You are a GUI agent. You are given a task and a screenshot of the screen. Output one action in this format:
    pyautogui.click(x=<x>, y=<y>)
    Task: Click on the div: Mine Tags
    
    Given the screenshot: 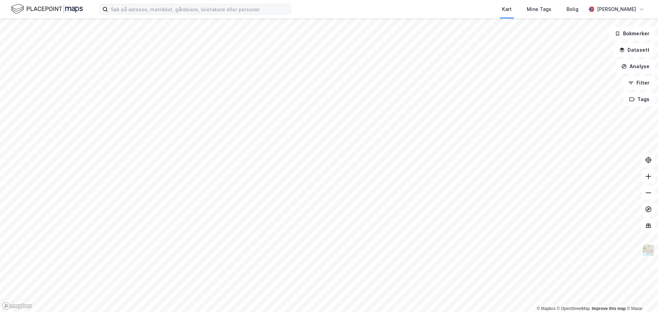 What is the action you would take?
    pyautogui.click(x=539, y=9)
    